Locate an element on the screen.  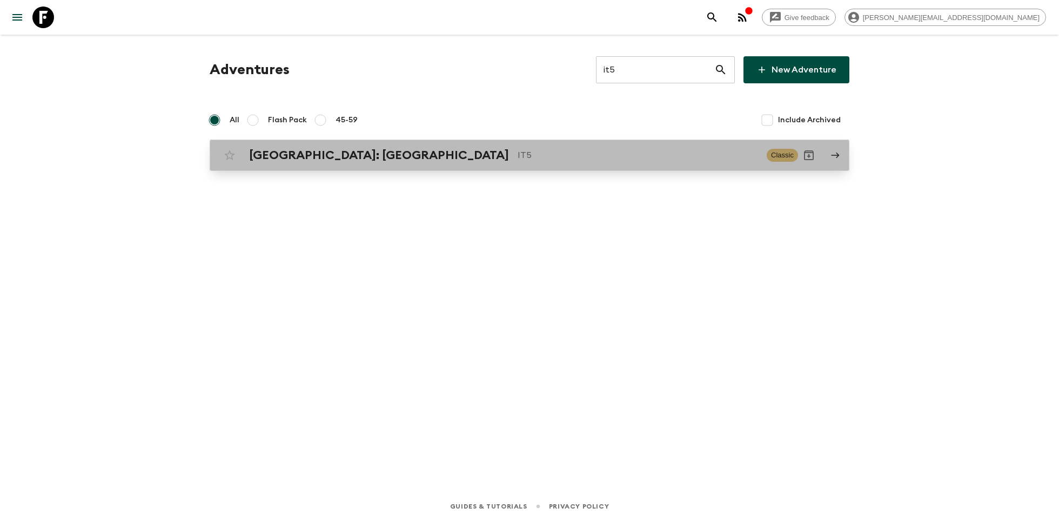
span: Flash Pack is located at coordinates (288, 120).